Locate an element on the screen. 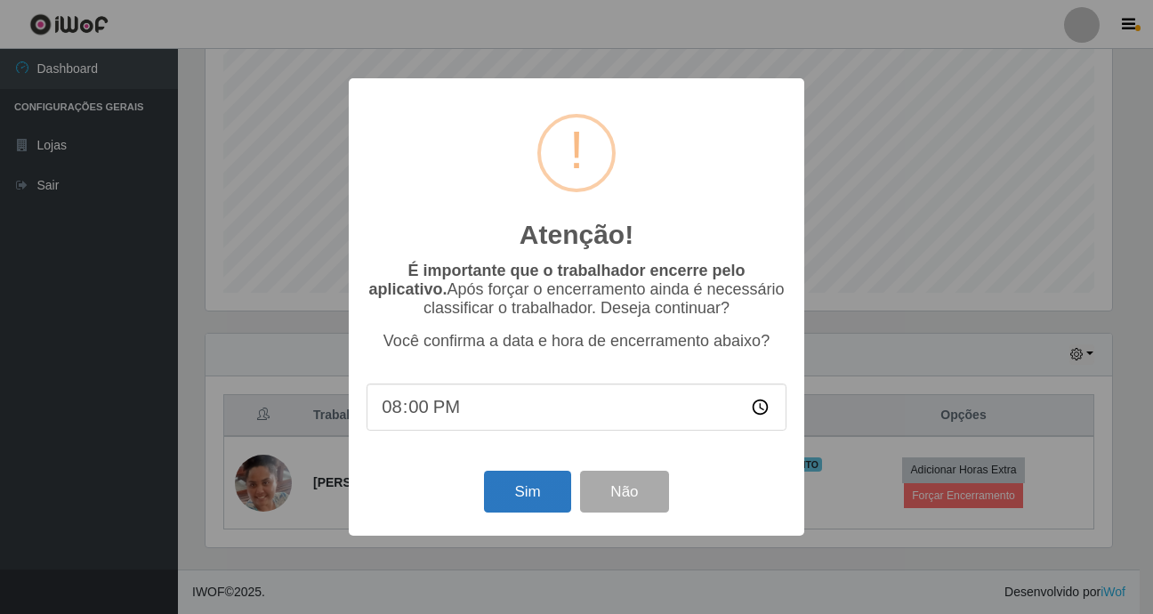 The height and width of the screenshot is (614, 1153). h2: Atenção! is located at coordinates (577, 235).